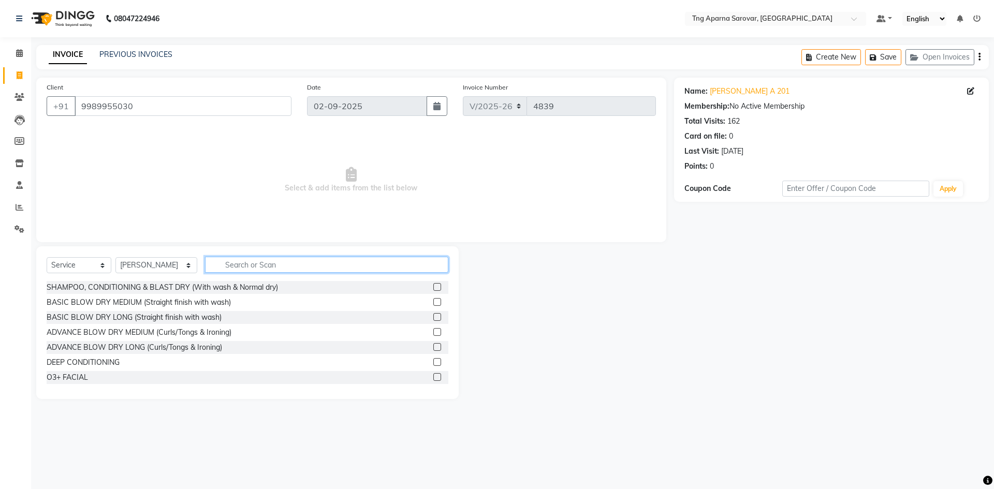 The width and height of the screenshot is (994, 489). I want to click on button: +91, so click(61, 106).